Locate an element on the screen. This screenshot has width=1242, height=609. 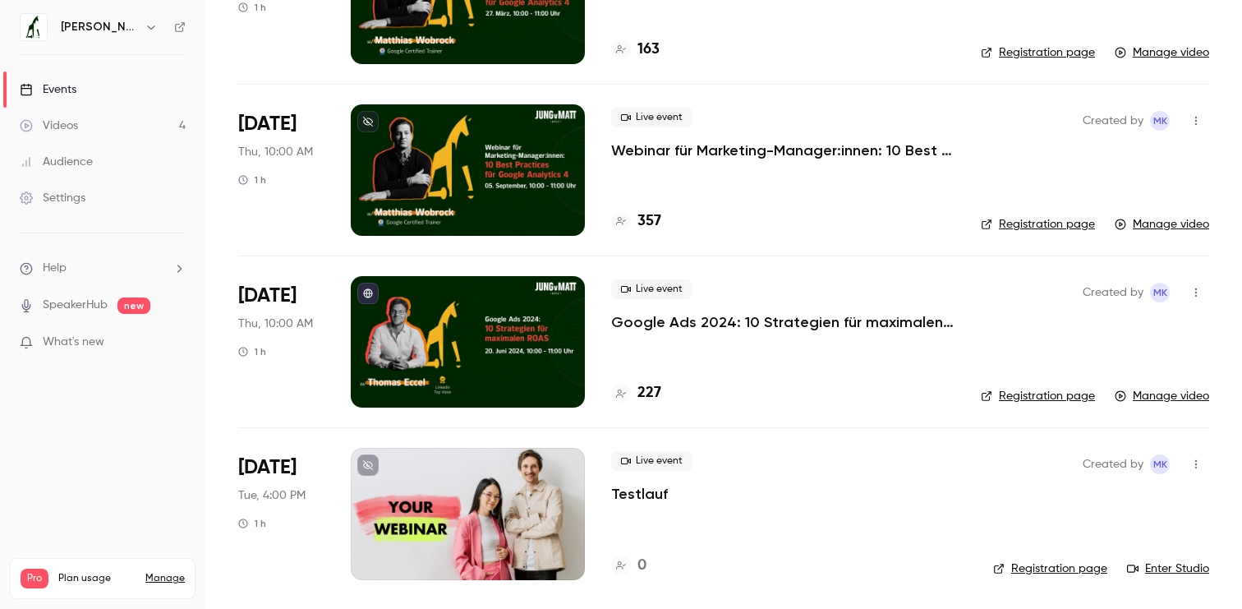
span: What's new is located at coordinates (73, 342).